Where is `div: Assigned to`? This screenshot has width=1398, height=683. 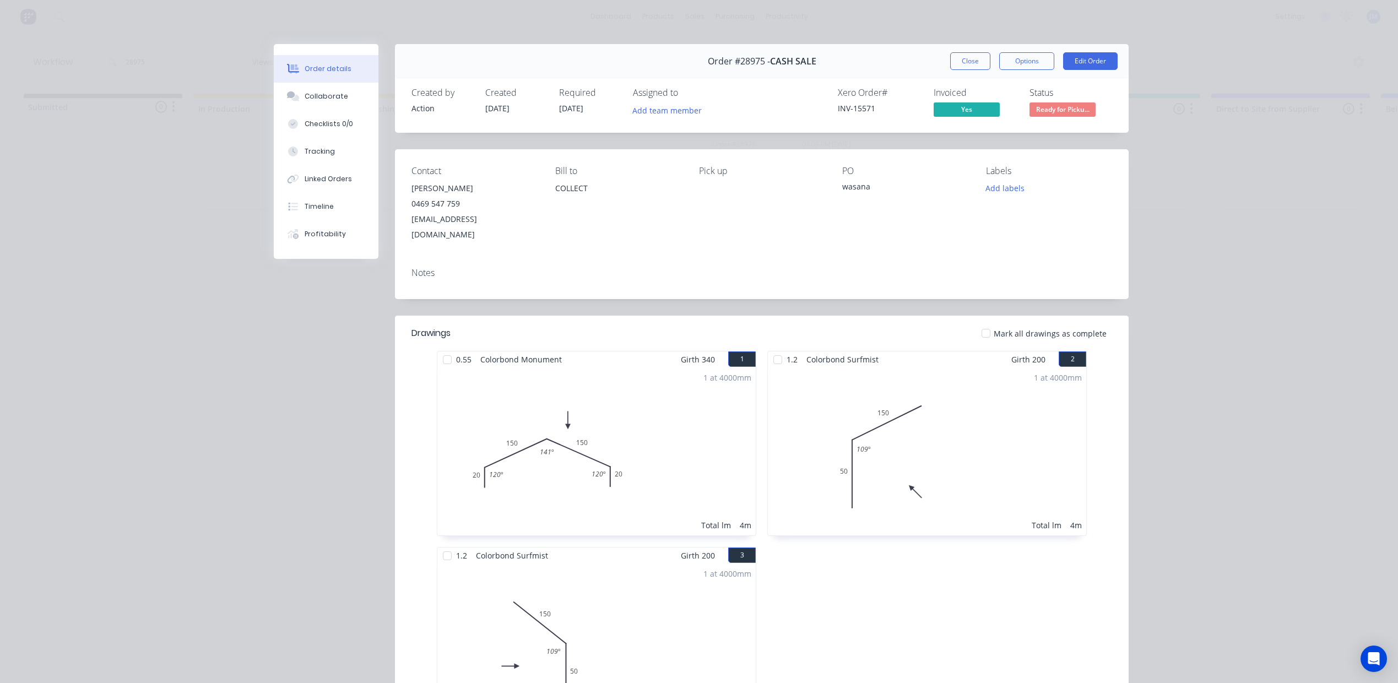 div: Assigned to is located at coordinates (688, 93).